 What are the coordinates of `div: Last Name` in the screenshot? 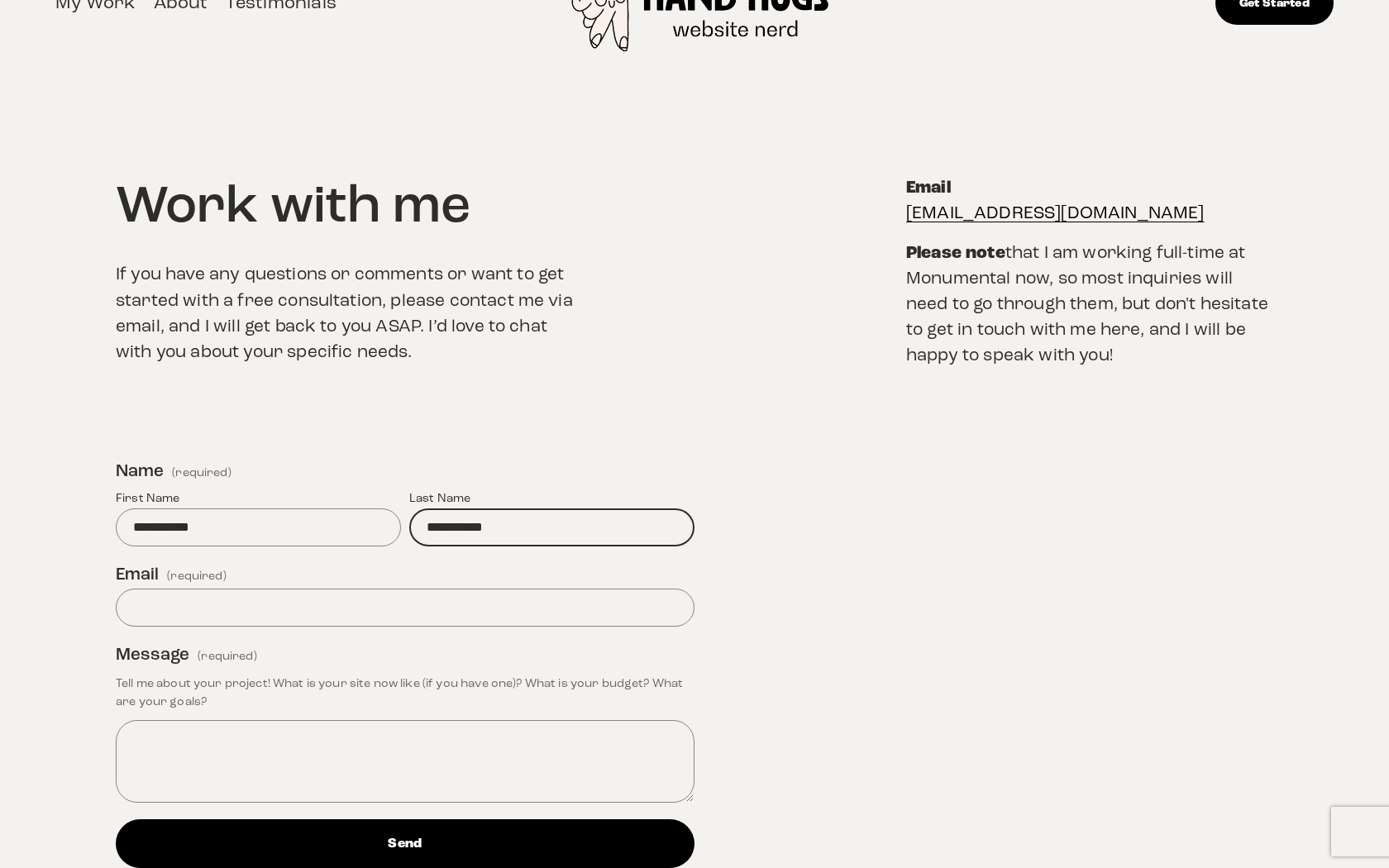 It's located at (551, 499).